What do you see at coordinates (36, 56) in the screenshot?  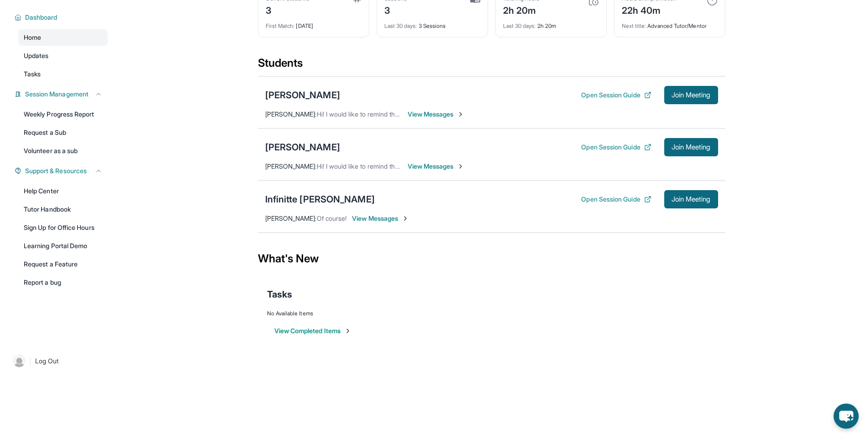 I see `span: Updates` at bounding box center [36, 56].